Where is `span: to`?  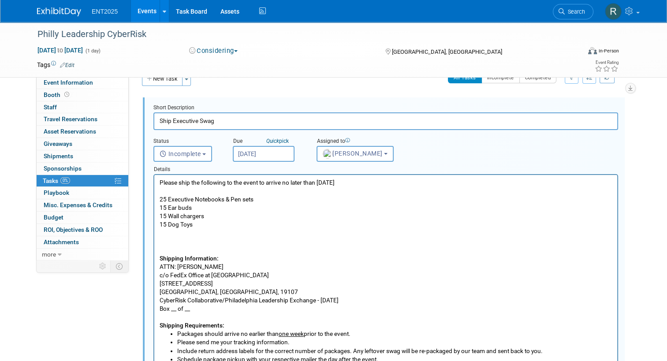
span: to is located at coordinates (60, 50).